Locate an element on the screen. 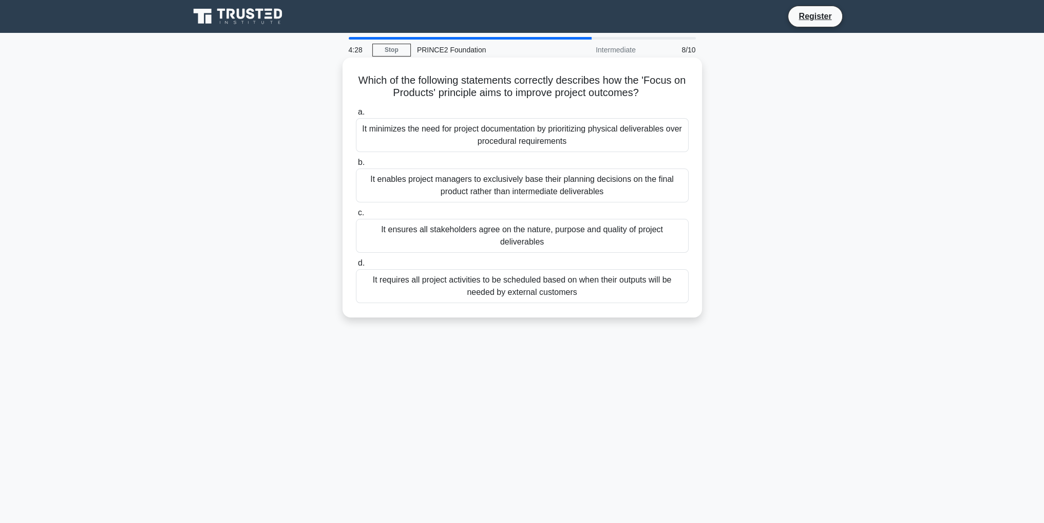  span: c. is located at coordinates (361, 212).